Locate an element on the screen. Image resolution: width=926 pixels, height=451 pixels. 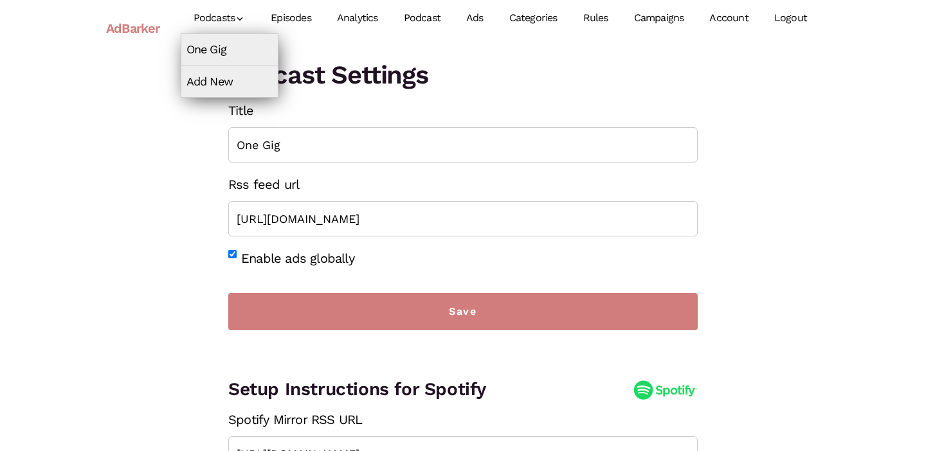
h3: Setup Instructions for Spotify is located at coordinates (463, 390).